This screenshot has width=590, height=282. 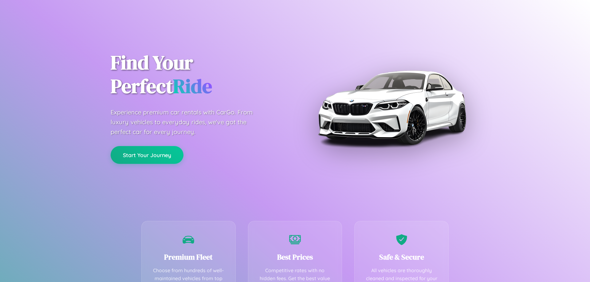 What do you see at coordinates (192, 86) in the screenshot?
I see `span: Ride` at bounding box center [192, 86].